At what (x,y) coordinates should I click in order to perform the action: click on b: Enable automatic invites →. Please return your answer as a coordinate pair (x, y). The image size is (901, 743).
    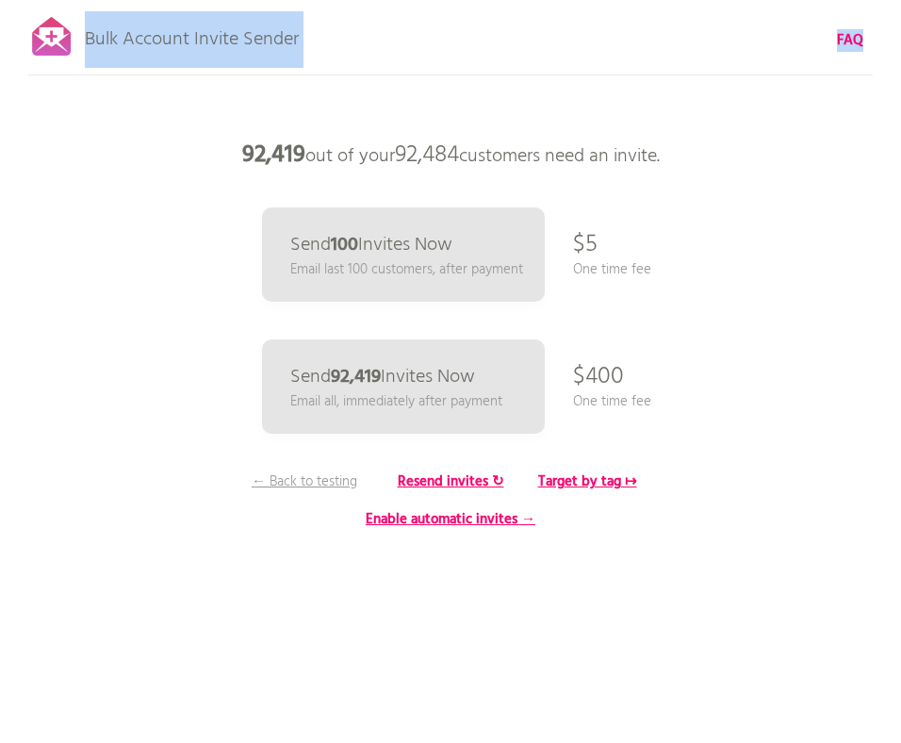
    Looking at the image, I should click on (451, 519).